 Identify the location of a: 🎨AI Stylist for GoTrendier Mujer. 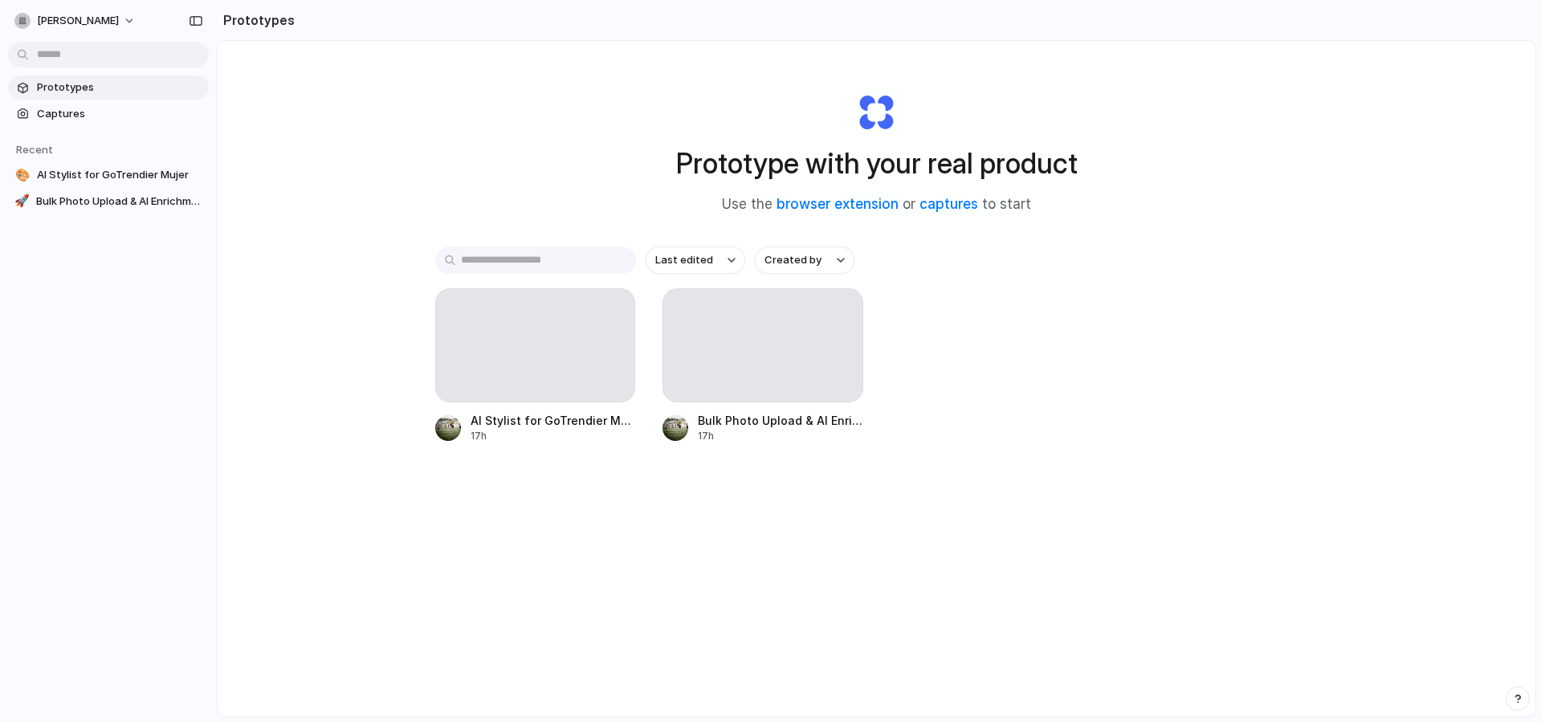
(108, 175).